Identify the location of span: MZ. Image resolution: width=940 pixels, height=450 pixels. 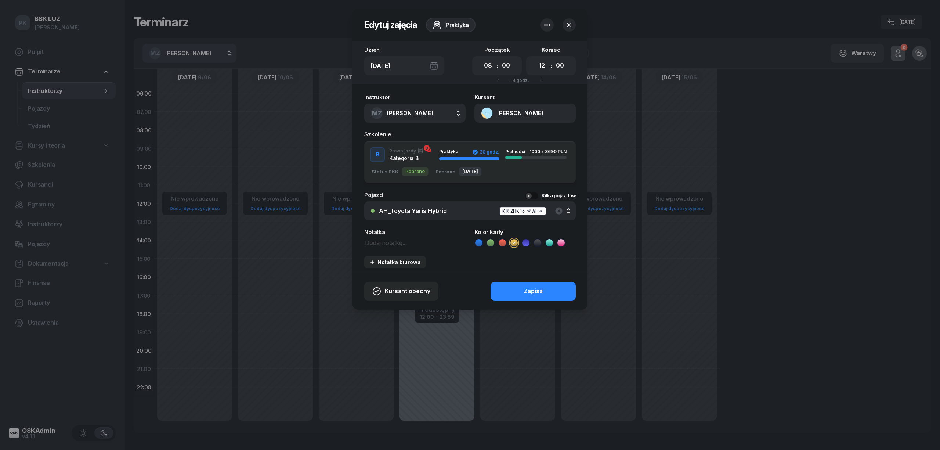
(377, 113).